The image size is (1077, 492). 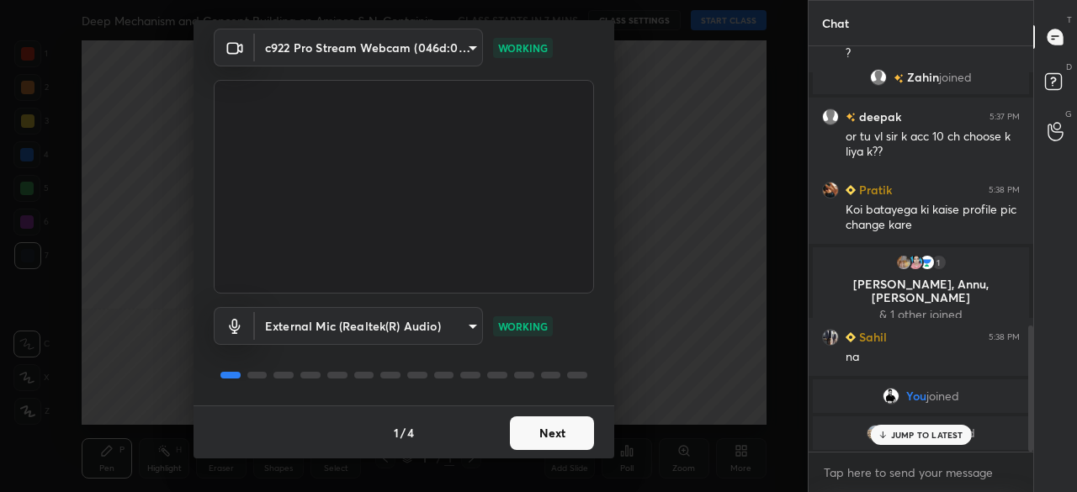 I want to click on div: Koi batayega ki kaise profile pic change kare, so click(x=932, y=218).